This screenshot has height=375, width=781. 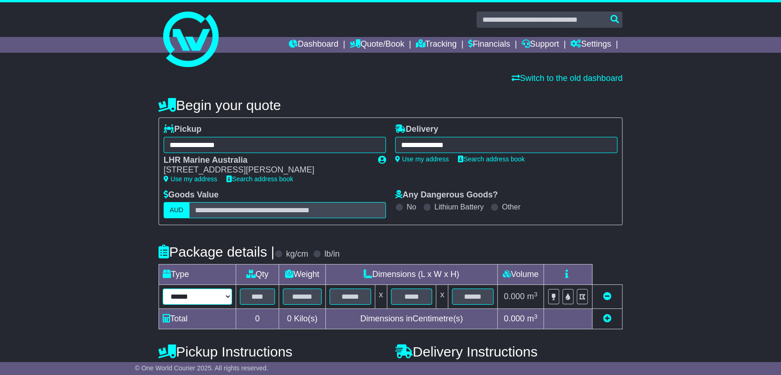 What do you see at coordinates (520, 274) in the screenshot?
I see `td: Volume` at bounding box center [520, 274].